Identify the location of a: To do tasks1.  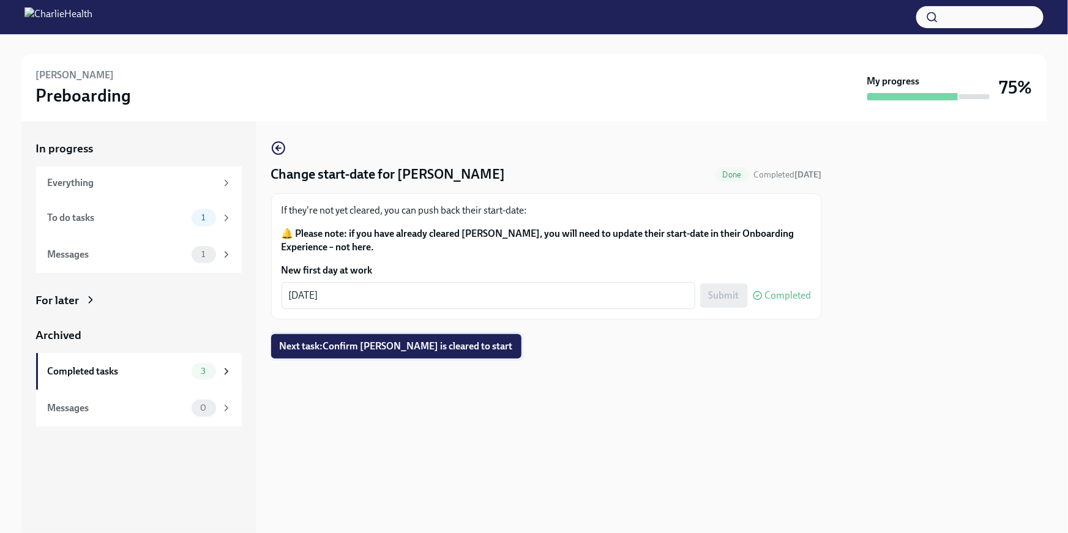
(139, 218).